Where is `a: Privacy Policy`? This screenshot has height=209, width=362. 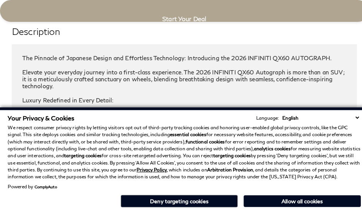 a: Privacy Policy is located at coordinates (149, 167).